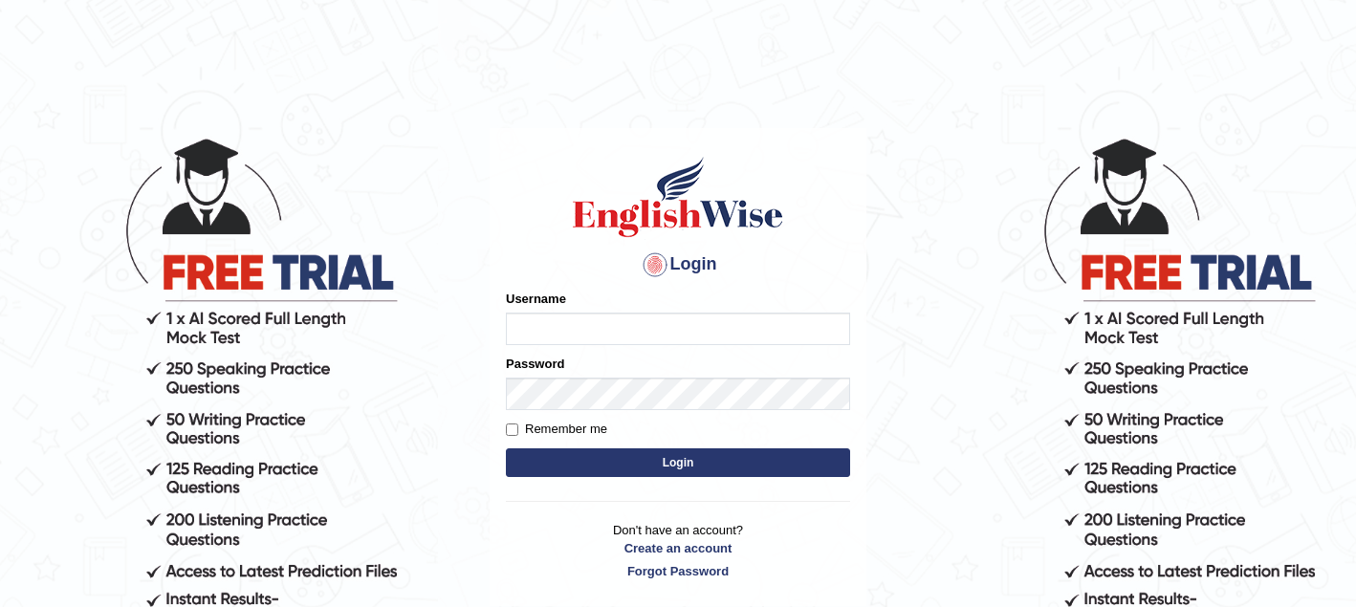  What do you see at coordinates (678, 551) in the screenshot?
I see `p: Don't have an account?` at bounding box center [678, 551].